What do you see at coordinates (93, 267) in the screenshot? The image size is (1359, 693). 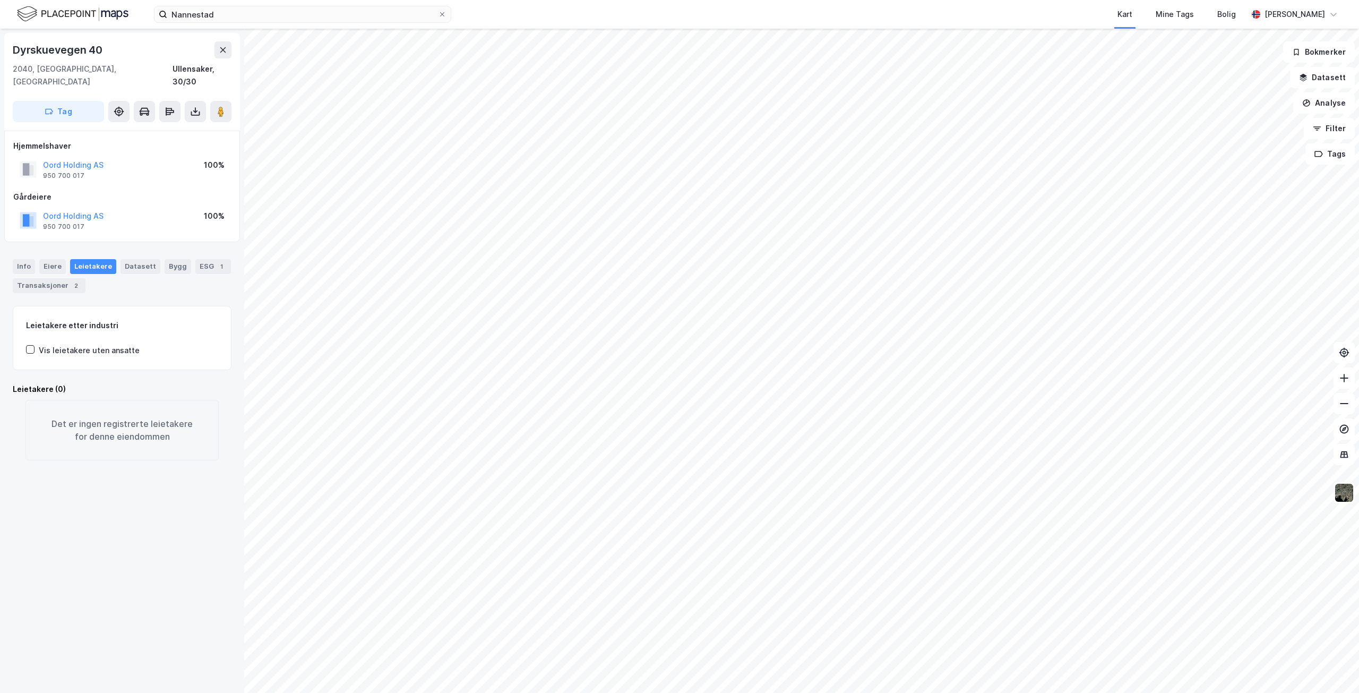 I see `div: Leietakere` at bounding box center [93, 267].